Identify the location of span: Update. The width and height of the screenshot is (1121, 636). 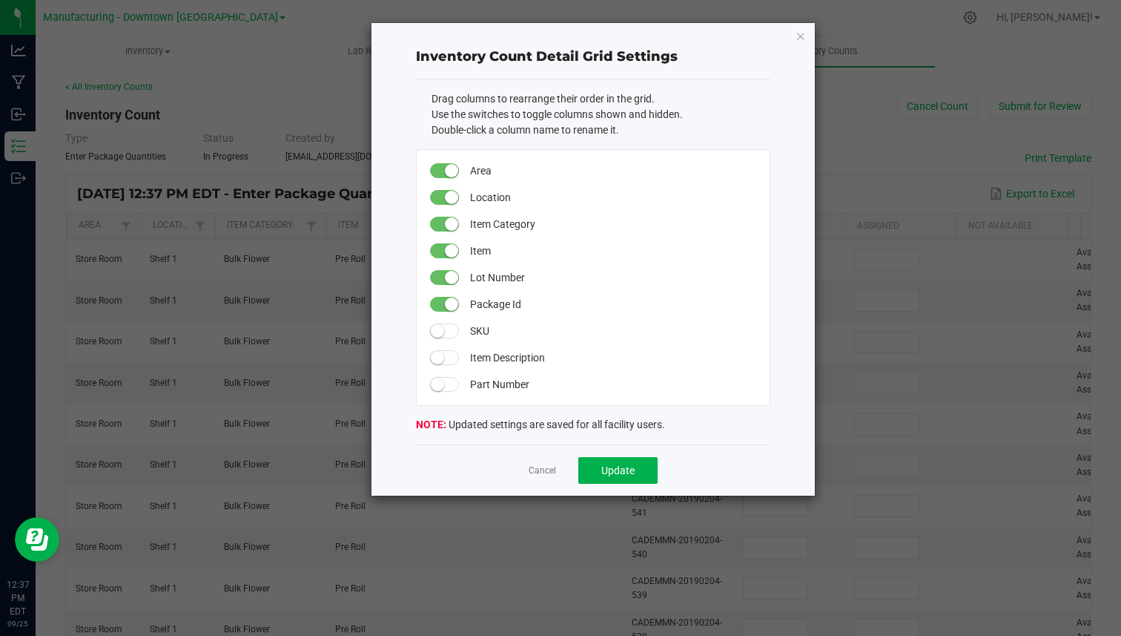
(618, 470).